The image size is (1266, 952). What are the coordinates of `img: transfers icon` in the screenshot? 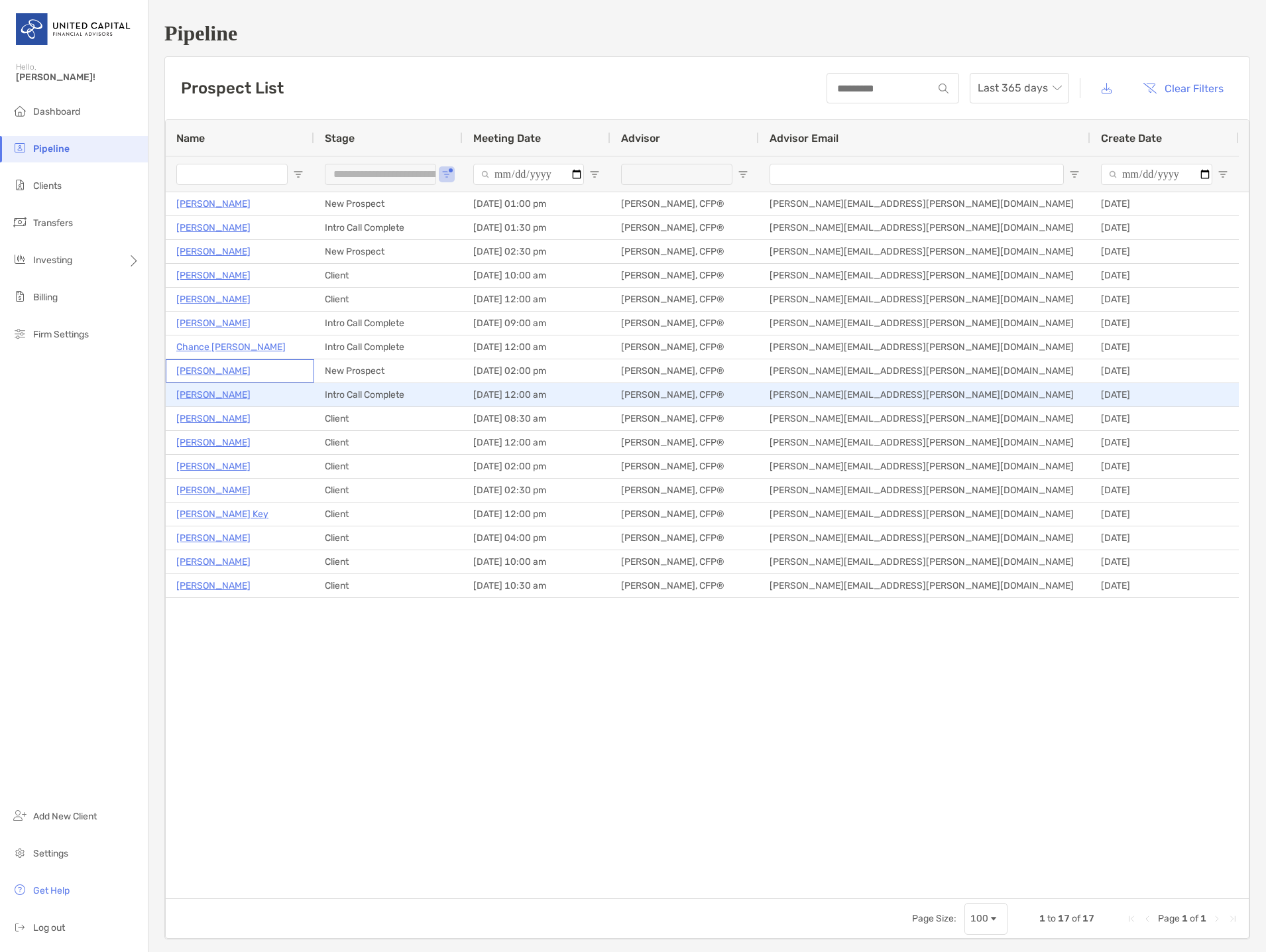 It's located at (20, 222).